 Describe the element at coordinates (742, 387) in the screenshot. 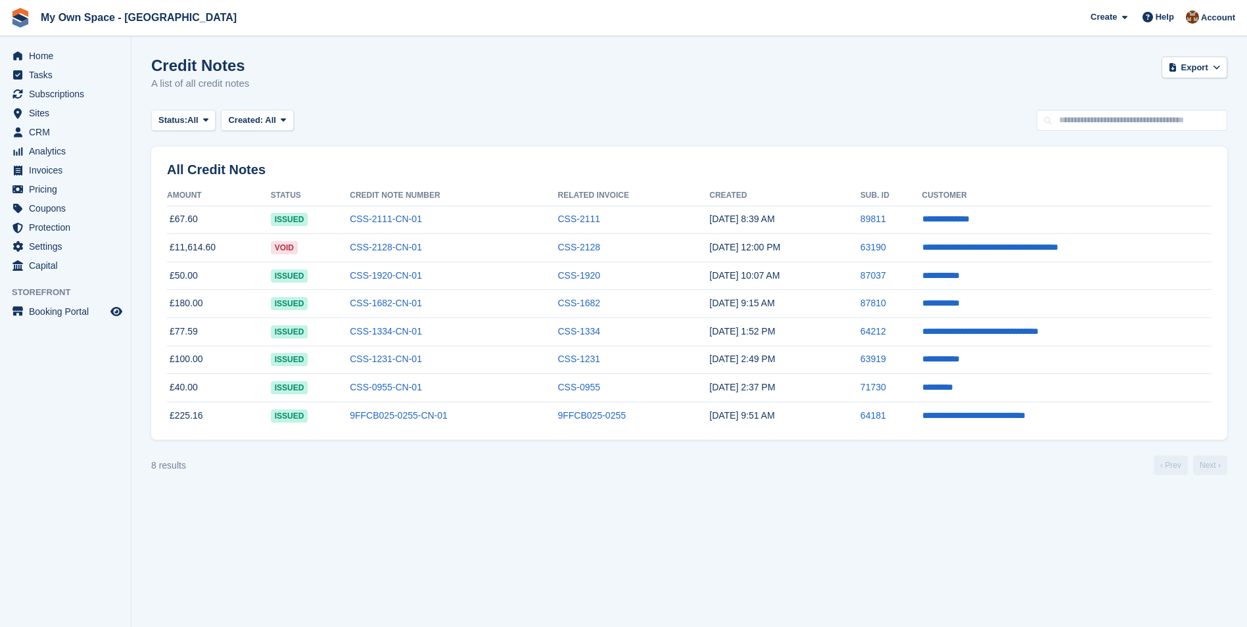

I see `time: 2025-04-10 13:37:49 UTC` at that location.